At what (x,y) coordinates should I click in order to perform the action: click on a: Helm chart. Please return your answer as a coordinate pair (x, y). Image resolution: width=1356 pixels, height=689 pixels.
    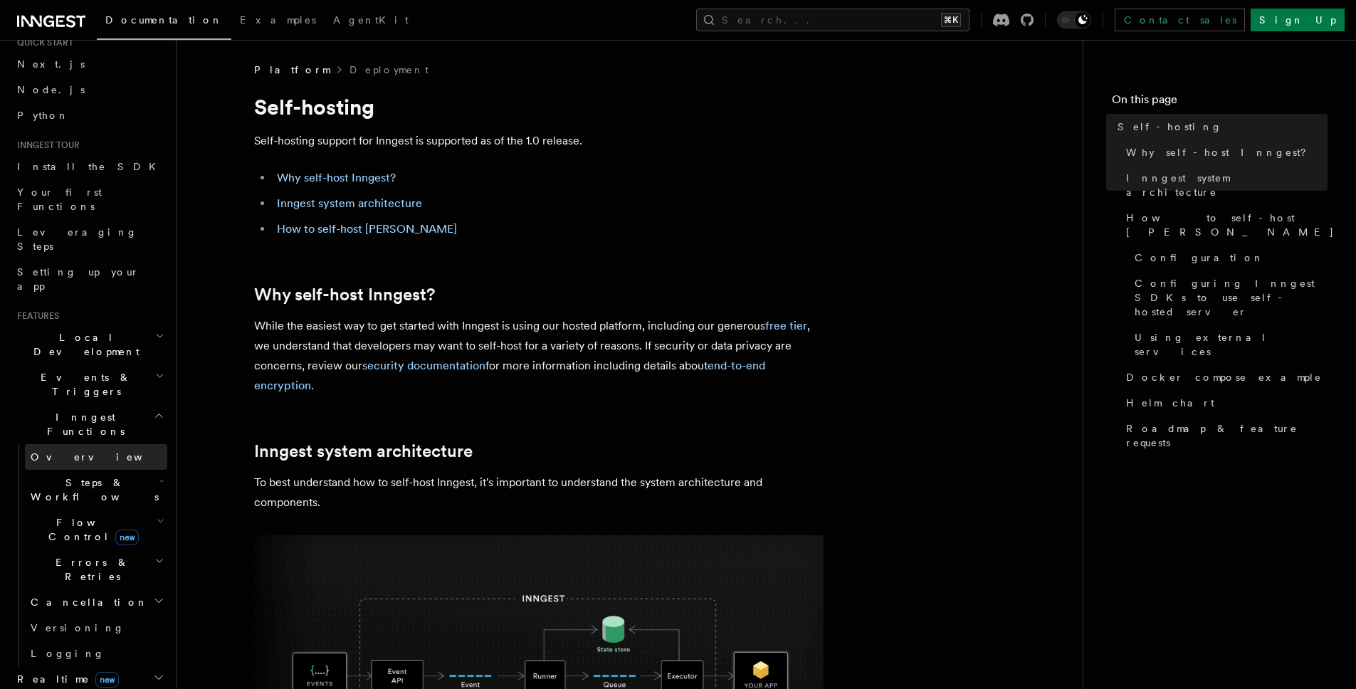
    Looking at the image, I should click on (1223, 403).